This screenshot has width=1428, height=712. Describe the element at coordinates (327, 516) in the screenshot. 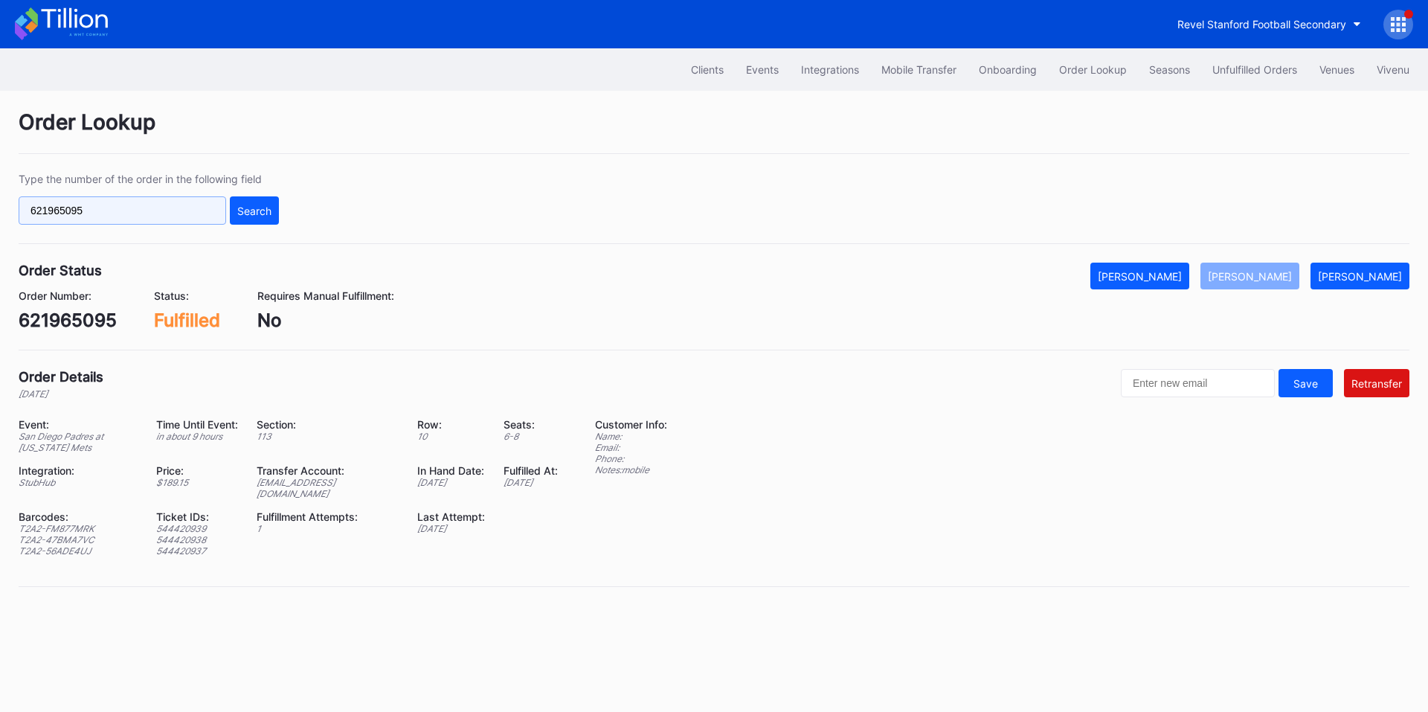

I see `div: Fulfillment Attempts:` at that location.